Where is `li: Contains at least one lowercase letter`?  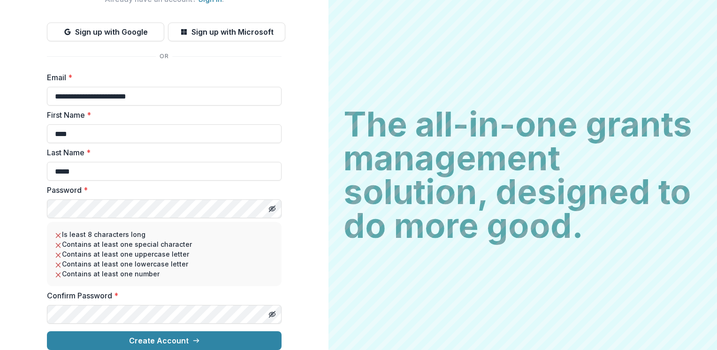
li: Contains at least one lowercase letter is located at coordinates (164, 264).